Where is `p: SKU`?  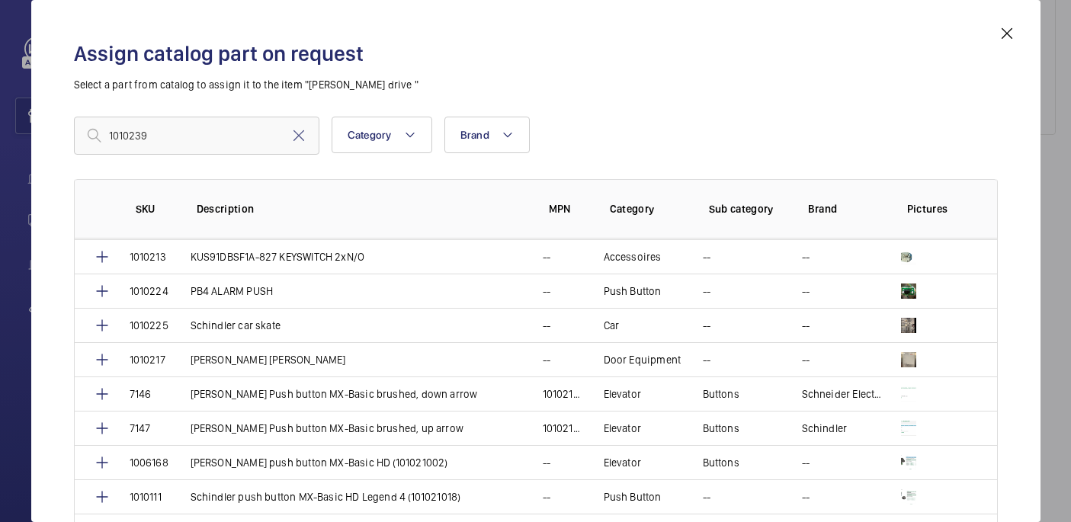
p: SKU is located at coordinates (154, 209).